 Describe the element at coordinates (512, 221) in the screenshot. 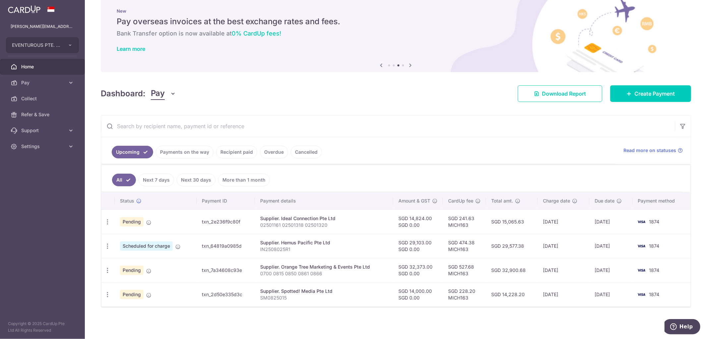

I see `td: SGD 15,065.63` at that location.